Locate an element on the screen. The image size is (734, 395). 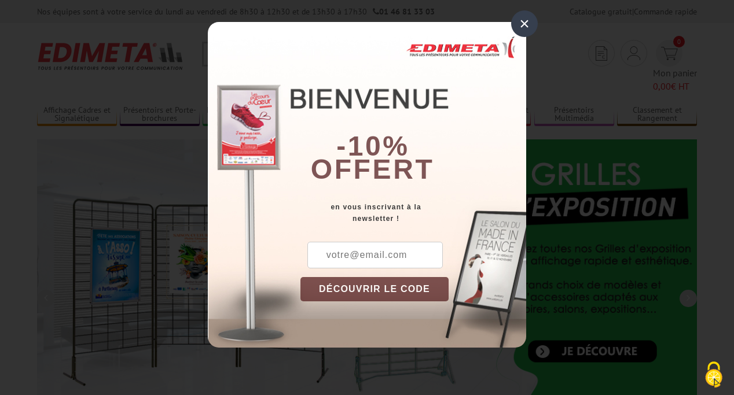
div: en vous inscrivant à la newsletter ! is located at coordinates (413, 213).